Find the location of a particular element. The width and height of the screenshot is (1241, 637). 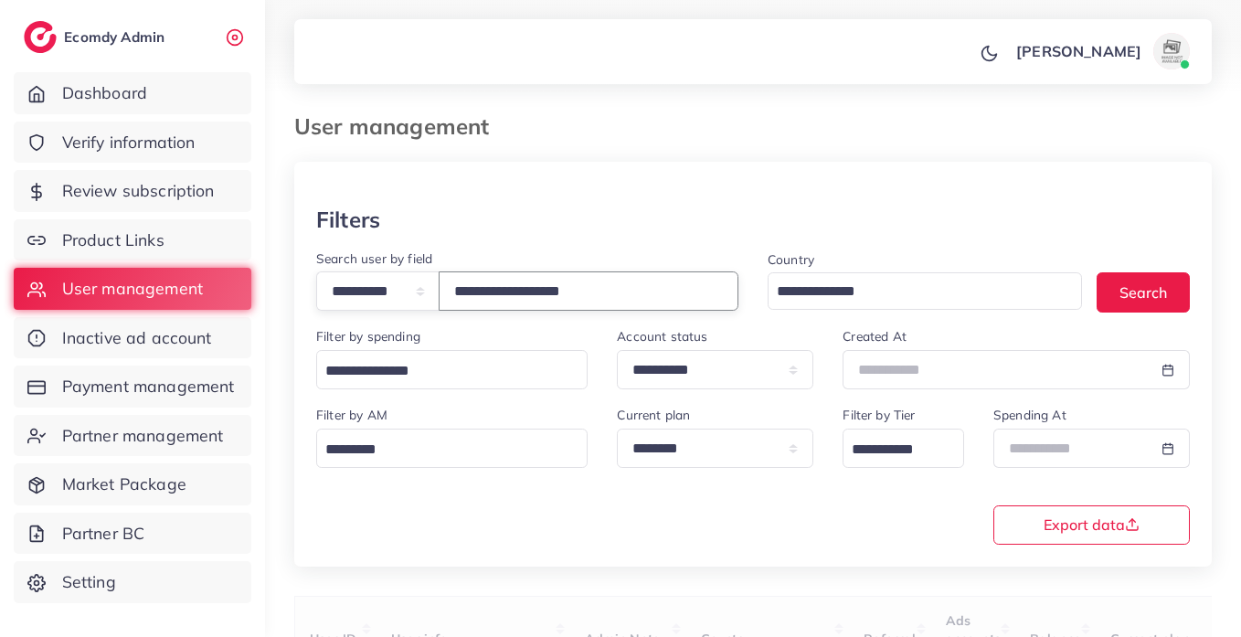

span: Product Links is located at coordinates (113, 240).